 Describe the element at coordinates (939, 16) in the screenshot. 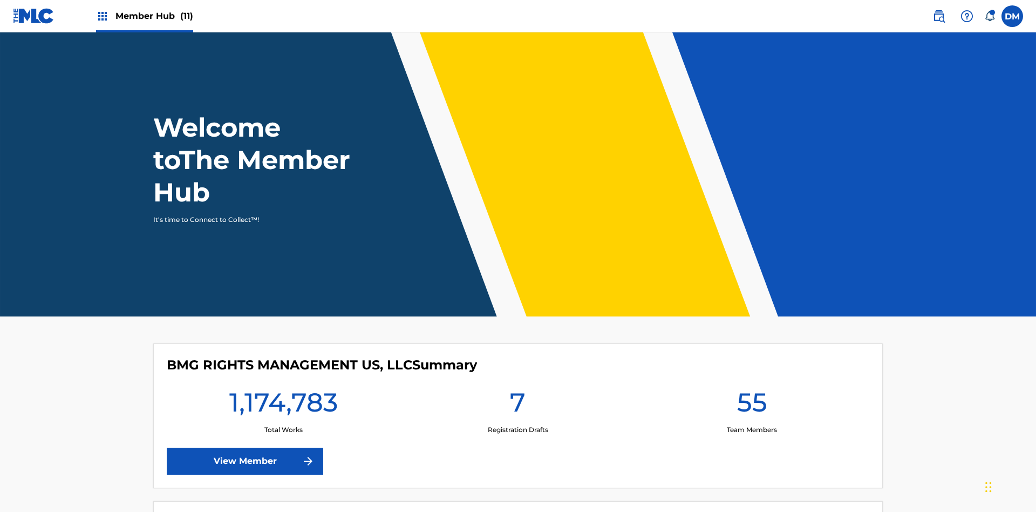

I see `a: Public Search` at that location.